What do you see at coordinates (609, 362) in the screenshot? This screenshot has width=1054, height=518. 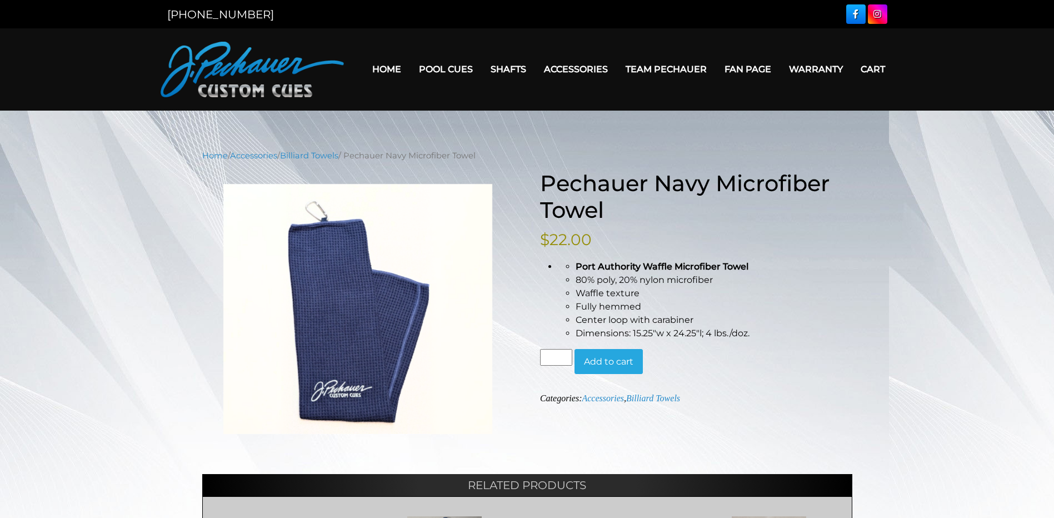 I see `button: Add to cart` at bounding box center [609, 362].